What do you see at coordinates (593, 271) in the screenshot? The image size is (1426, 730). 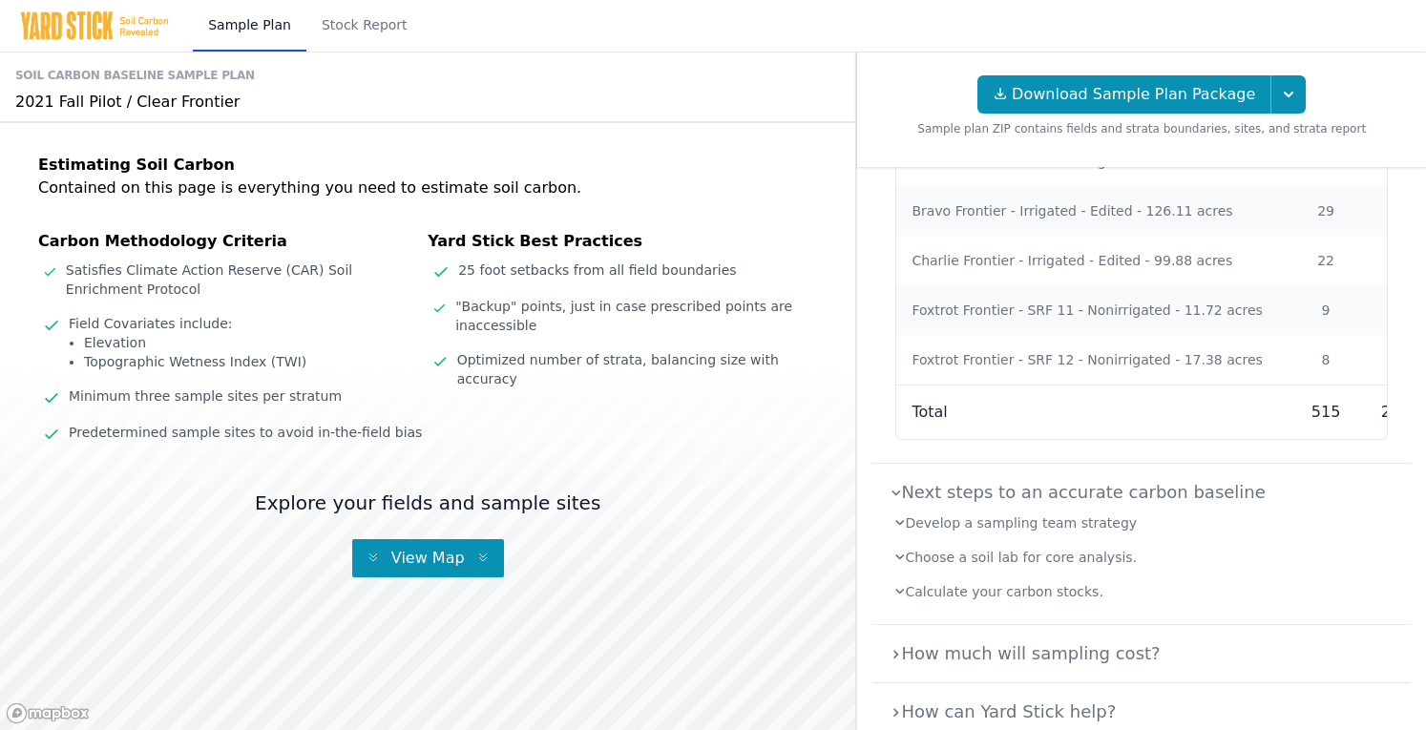 I see `div: 25 foot setbacks from all field boundaries` at bounding box center [593, 271].